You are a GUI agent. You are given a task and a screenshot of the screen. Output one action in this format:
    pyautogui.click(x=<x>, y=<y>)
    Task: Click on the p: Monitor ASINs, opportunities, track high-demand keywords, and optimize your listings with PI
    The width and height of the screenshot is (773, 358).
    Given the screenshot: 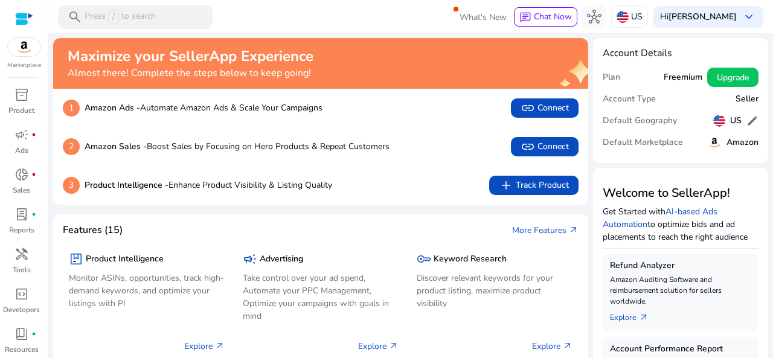 What is the action you would take?
    pyautogui.click(x=147, y=291)
    